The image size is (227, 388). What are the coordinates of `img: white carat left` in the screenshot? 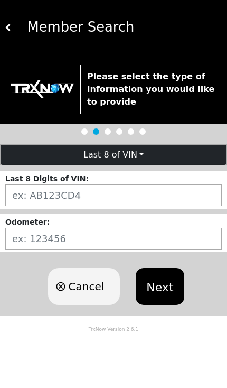 It's located at (8, 28).